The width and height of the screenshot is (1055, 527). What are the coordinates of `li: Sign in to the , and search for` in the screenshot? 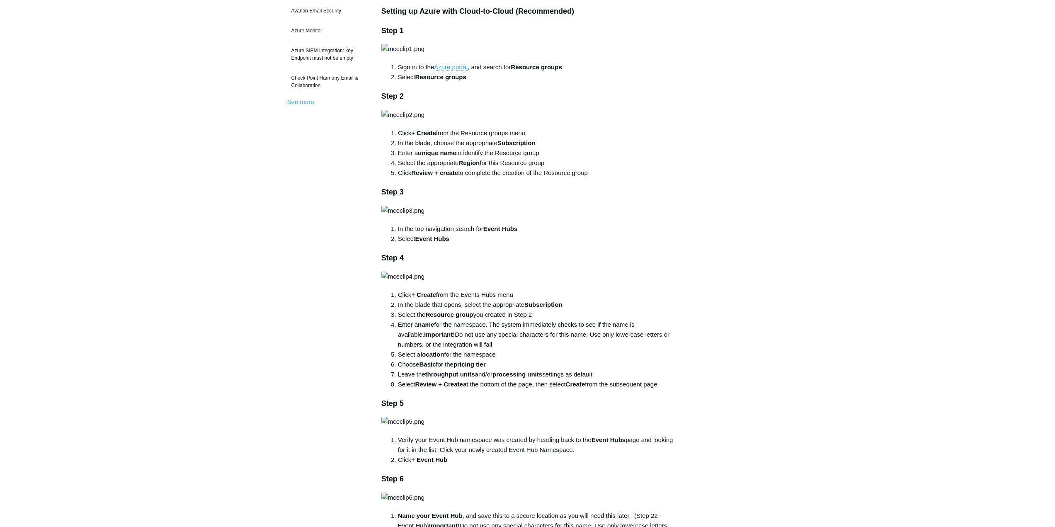 It's located at (536, 67).